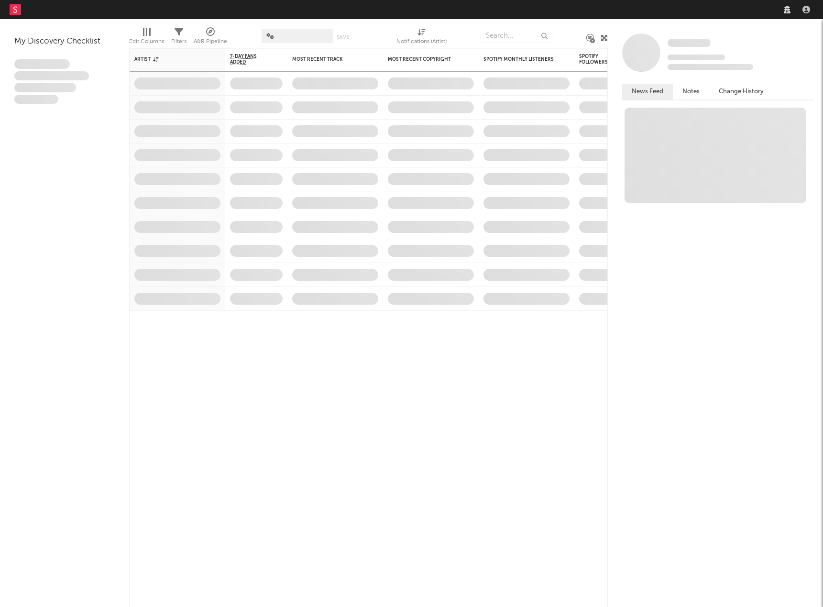 The height and width of the screenshot is (607, 823). Describe the element at coordinates (689, 43) in the screenshot. I see `a: Some Artist` at that location.